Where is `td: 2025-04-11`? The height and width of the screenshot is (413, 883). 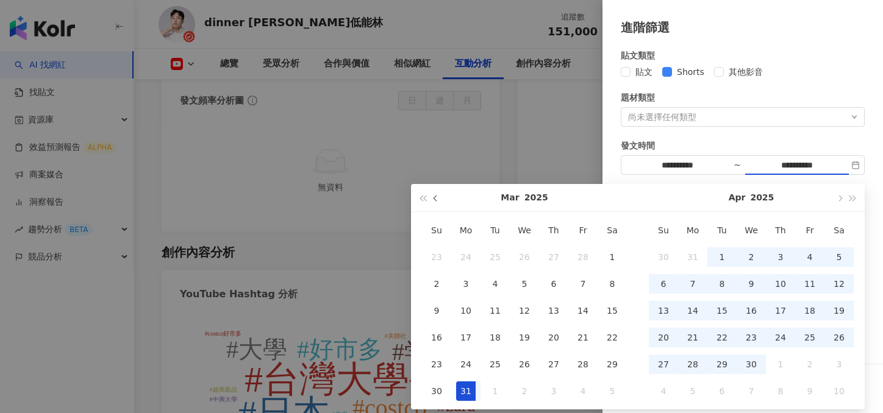 td: 2025-04-11 is located at coordinates (810, 284).